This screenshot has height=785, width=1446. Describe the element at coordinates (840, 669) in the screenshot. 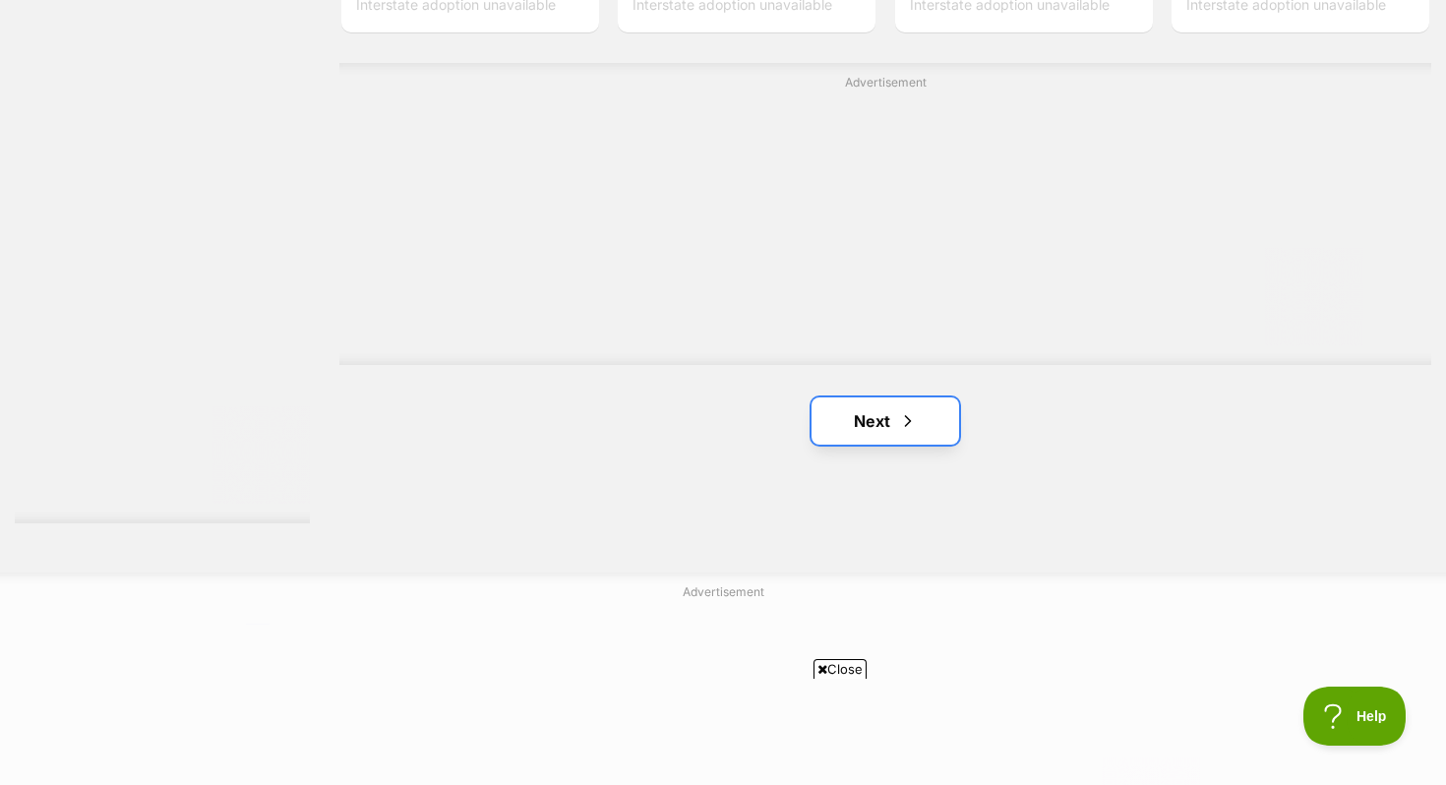

I see `span: Close` at that location.